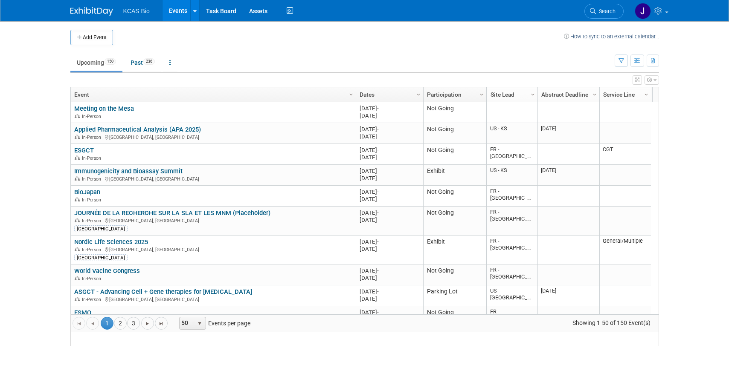  I want to click on a: Go to the previous page, so click(93, 324).